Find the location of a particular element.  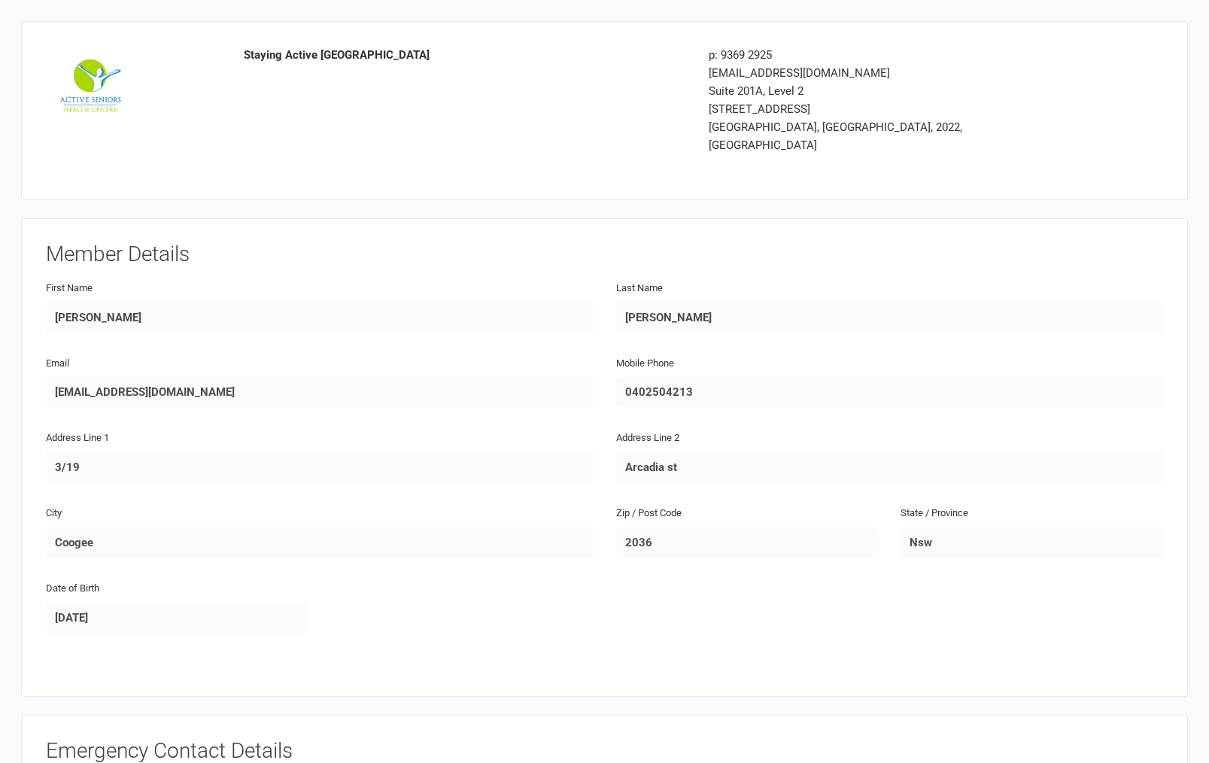

label: Address Line 2 is located at coordinates (648, 438).